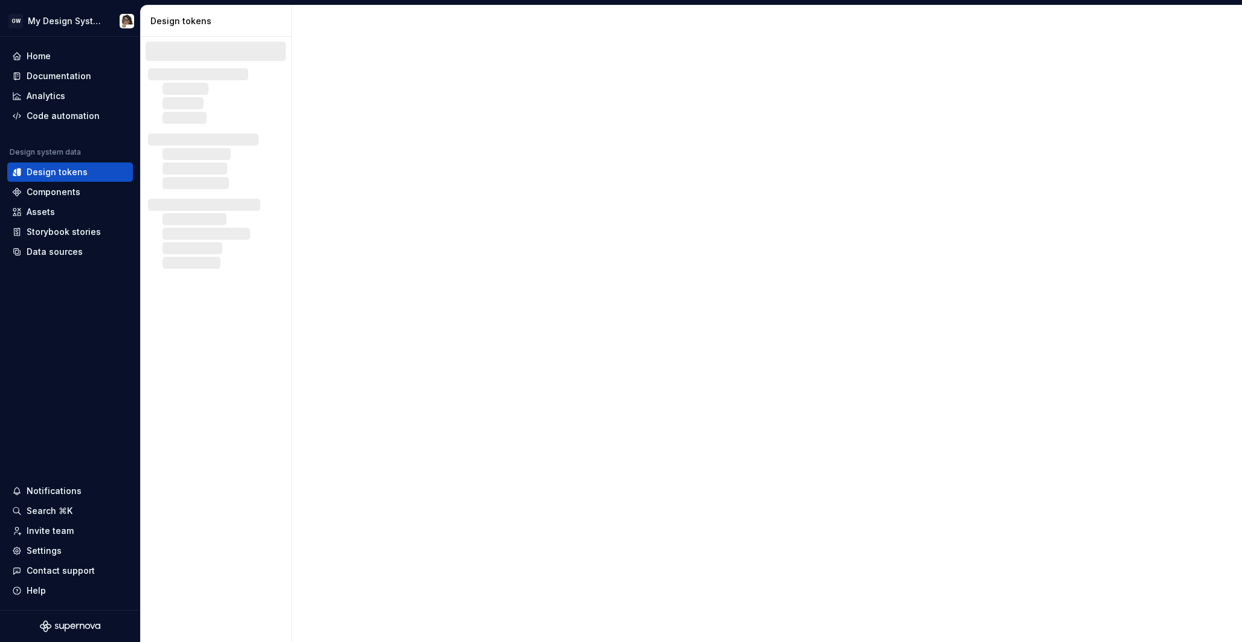 This screenshot has height=642, width=1242. Describe the element at coordinates (59, 76) in the screenshot. I see `div: Documentation` at that location.